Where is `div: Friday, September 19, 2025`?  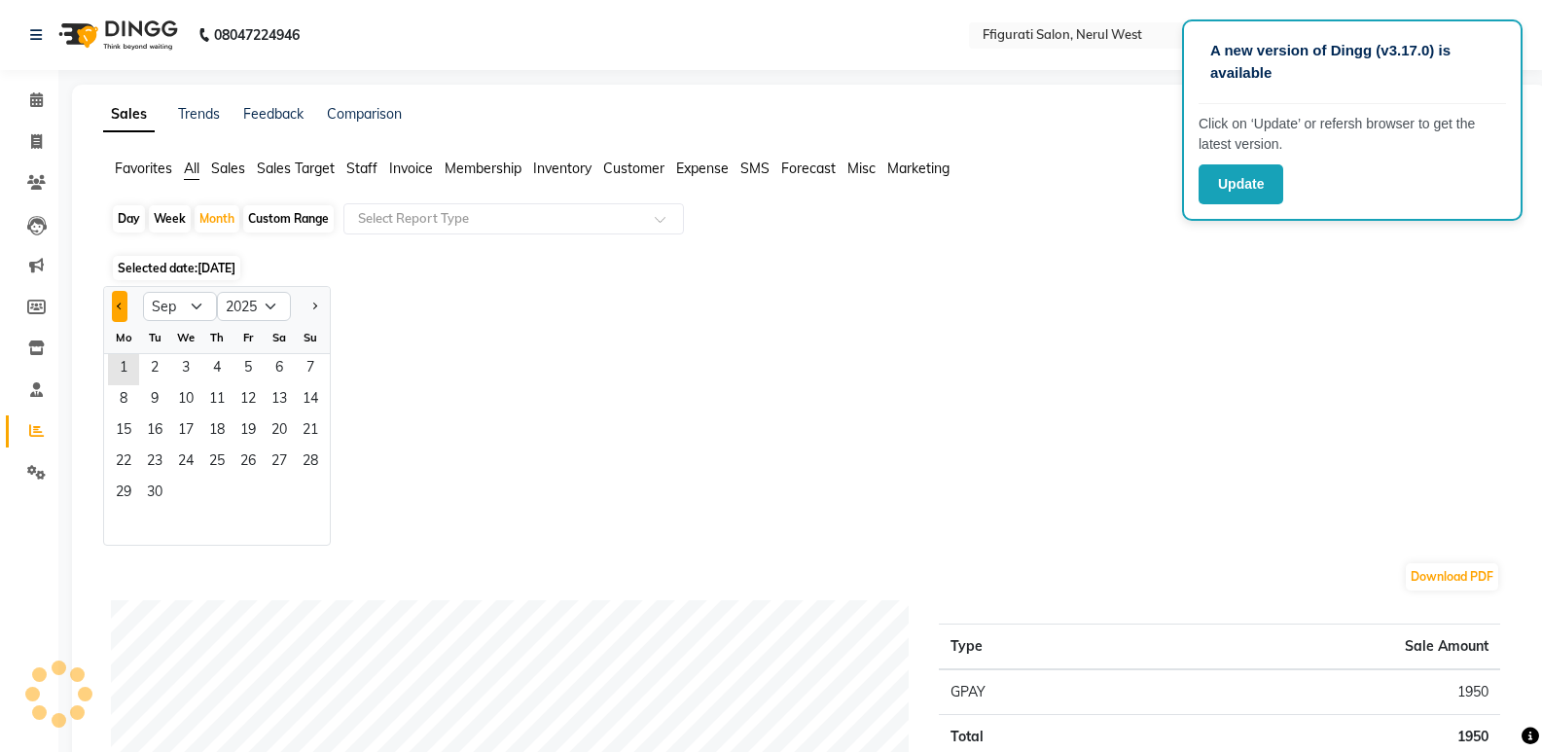
div: Friday, September 19, 2025 is located at coordinates (248, 432).